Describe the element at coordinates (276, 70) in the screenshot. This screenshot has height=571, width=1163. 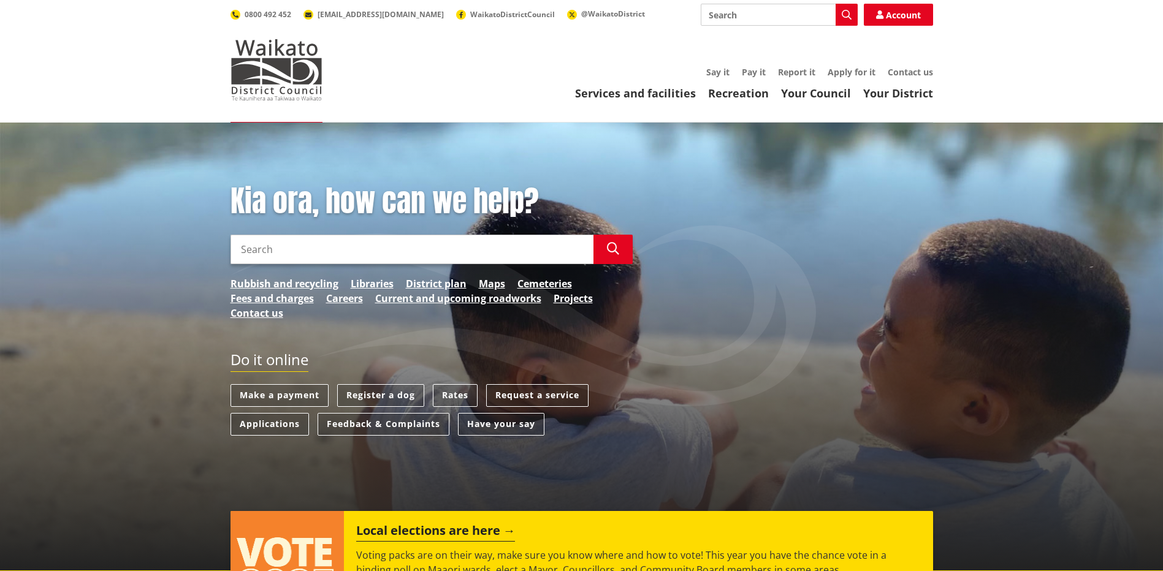
I see `img: Waikato District Council - Te Kaunihera aa Takiwaa o Waikato` at that location.